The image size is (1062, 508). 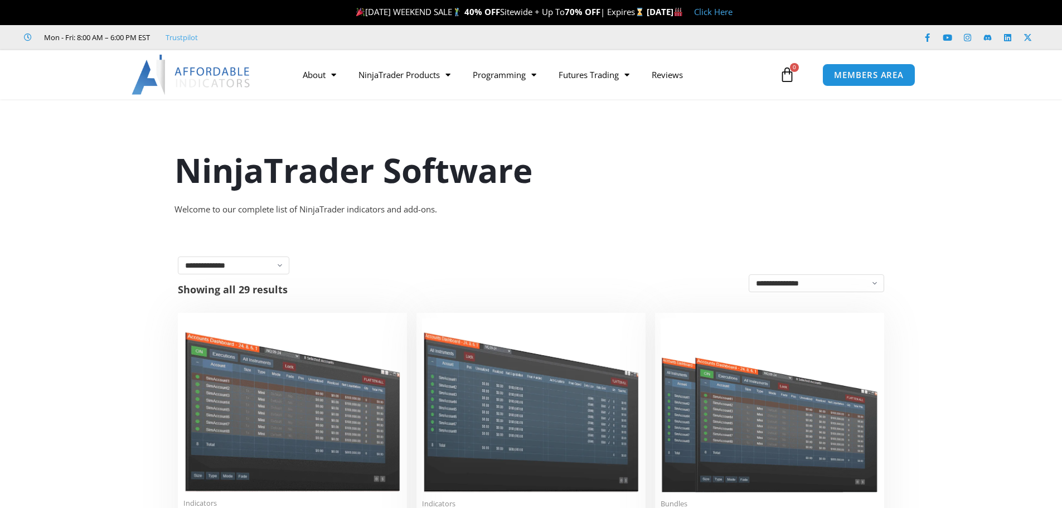 I want to click on a: Trustpilot, so click(x=182, y=37).